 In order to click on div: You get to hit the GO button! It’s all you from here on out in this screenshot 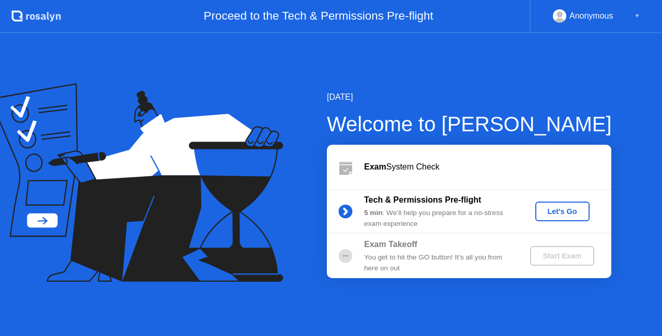, I will do `click(439, 263)`.